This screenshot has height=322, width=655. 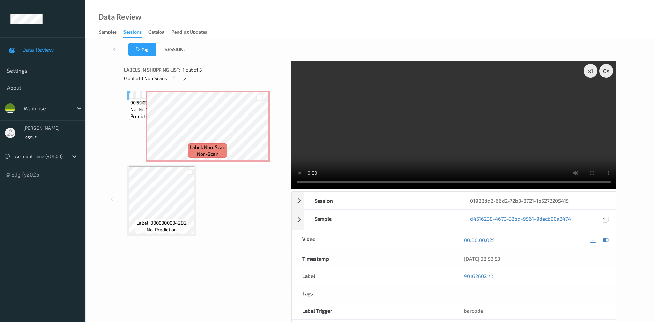 I want to click on div: barcode, so click(x=535, y=311).